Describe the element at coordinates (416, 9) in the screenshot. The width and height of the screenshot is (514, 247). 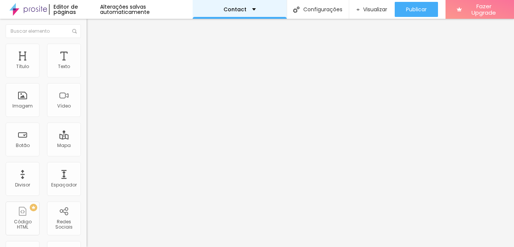
I see `span: Publicar` at that location.